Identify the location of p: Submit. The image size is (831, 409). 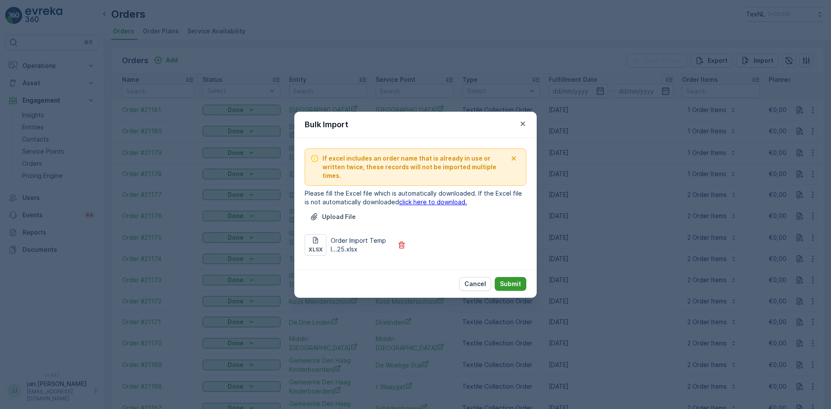
(511, 284).